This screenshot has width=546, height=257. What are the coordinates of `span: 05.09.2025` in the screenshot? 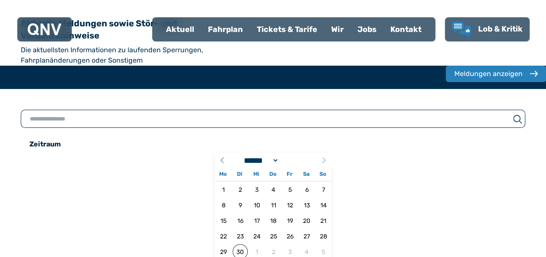 It's located at (290, 189).